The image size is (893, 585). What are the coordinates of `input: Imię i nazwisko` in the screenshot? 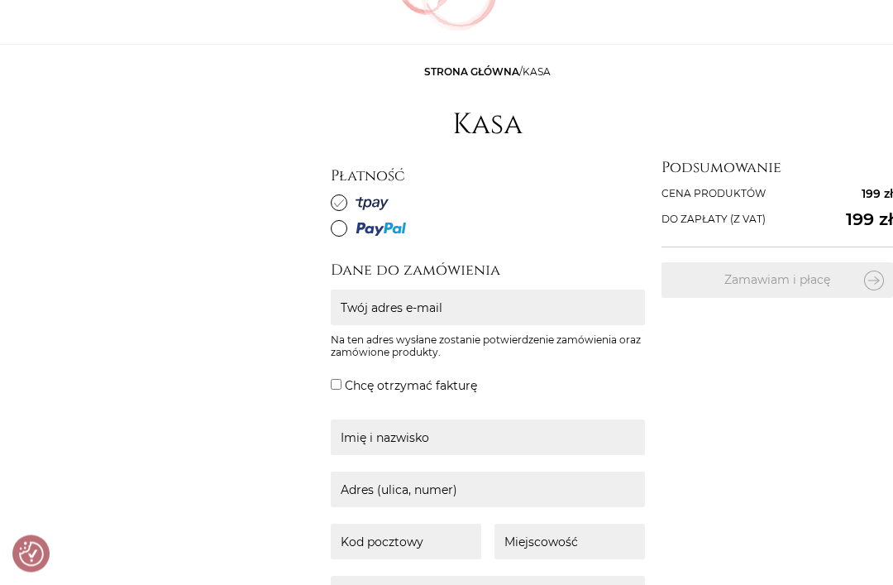 It's located at (488, 438).